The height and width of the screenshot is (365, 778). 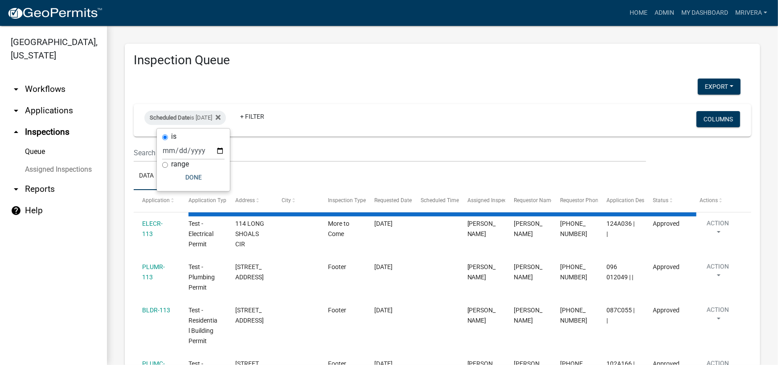 What do you see at coordinates (575, 201) in the screenshot?
I see `datatable-header-cell: Requestor Phone` at bounding box center [575, 201].